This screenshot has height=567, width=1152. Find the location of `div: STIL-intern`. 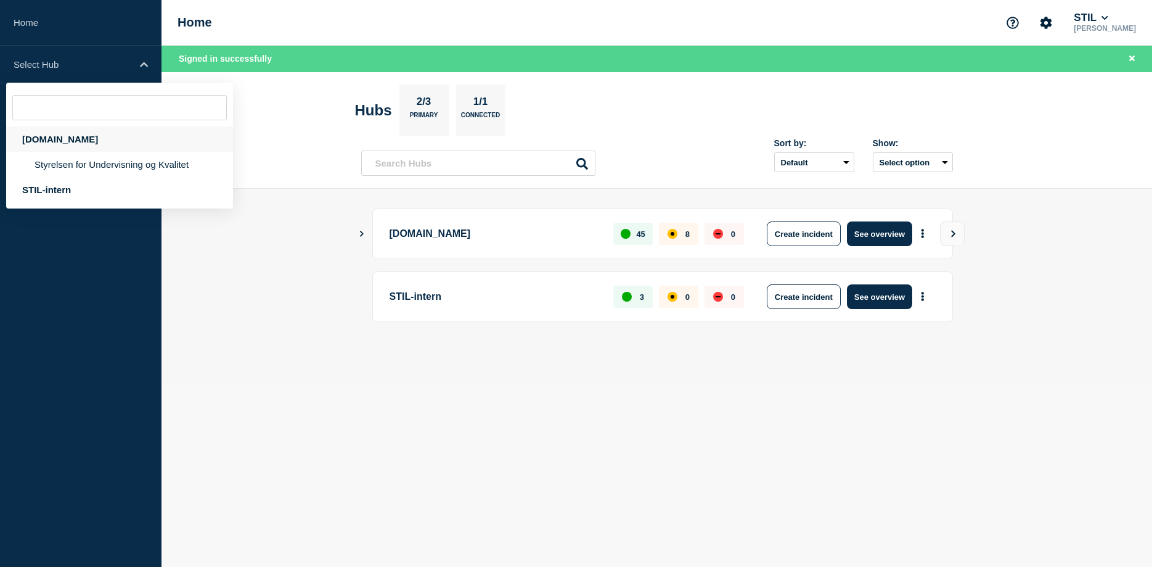

div: STIL-intern is located at coordinates (120, 189).